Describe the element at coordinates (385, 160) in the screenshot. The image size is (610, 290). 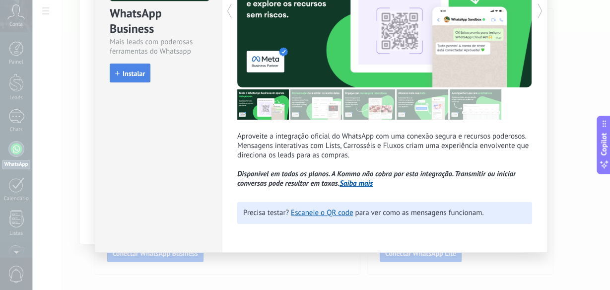
I see `p: Aproveite a integração oficial do WhatsApp com uma conexão segura e recursos poderosos. Mensagens...` at that location.